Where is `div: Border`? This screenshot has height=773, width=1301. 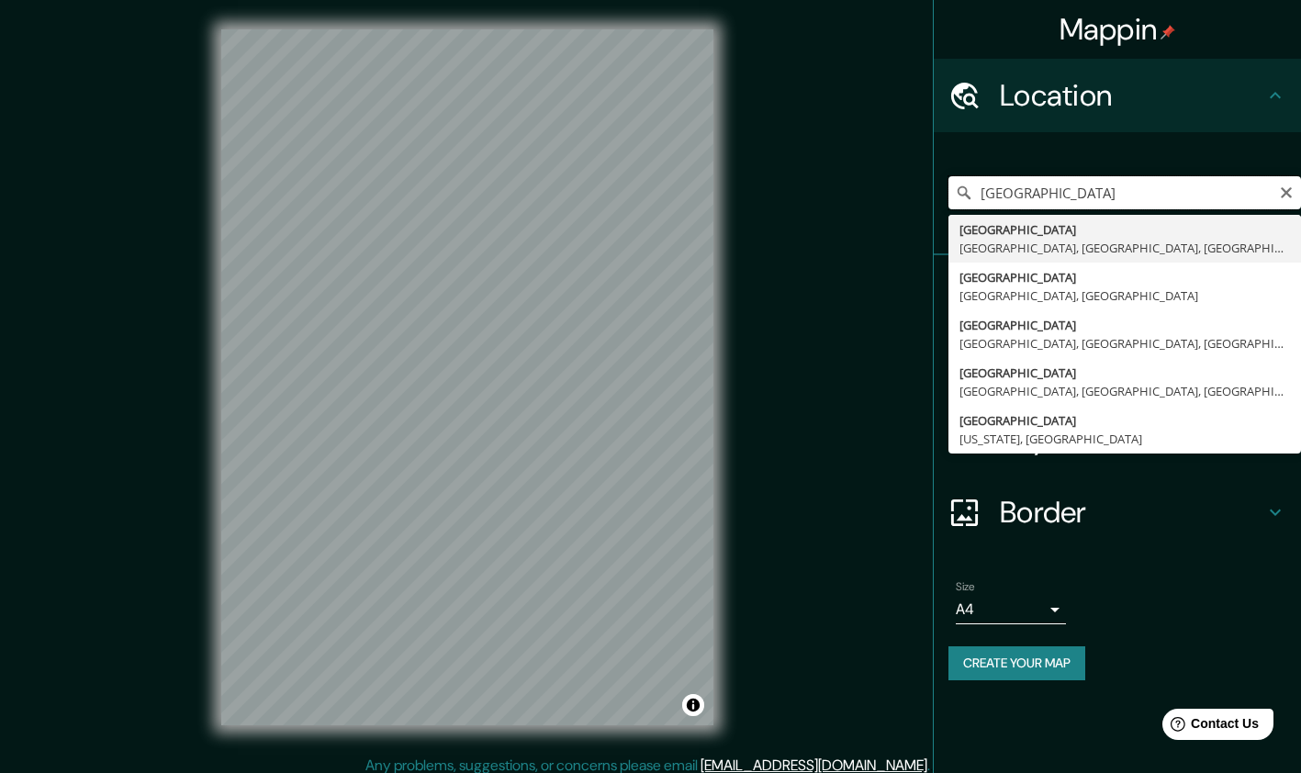
div: Border is located at coordinates (1118, 513).